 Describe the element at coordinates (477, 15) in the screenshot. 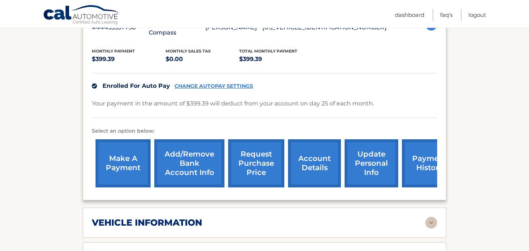

I see `a: Logout` at that location.